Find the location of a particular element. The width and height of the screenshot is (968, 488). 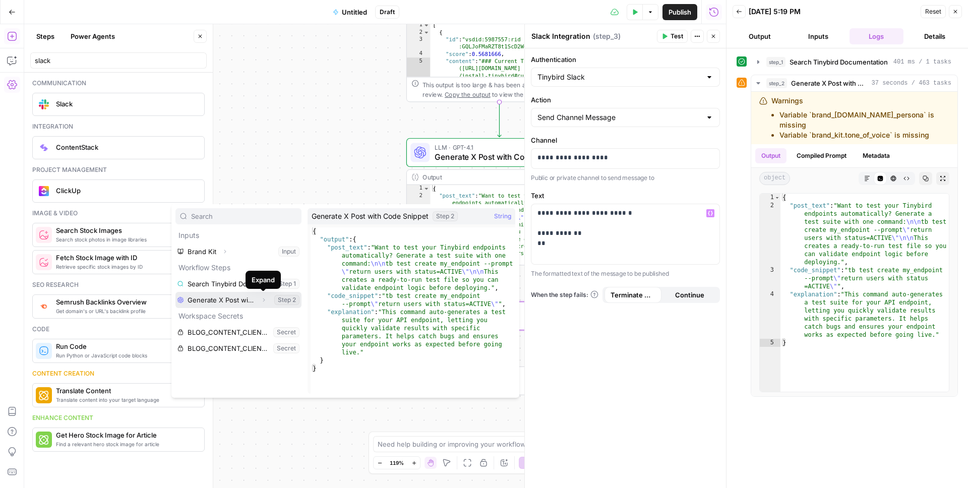

button: Select variable Search Tinybird Documentation is located at coordinates (238, 284).